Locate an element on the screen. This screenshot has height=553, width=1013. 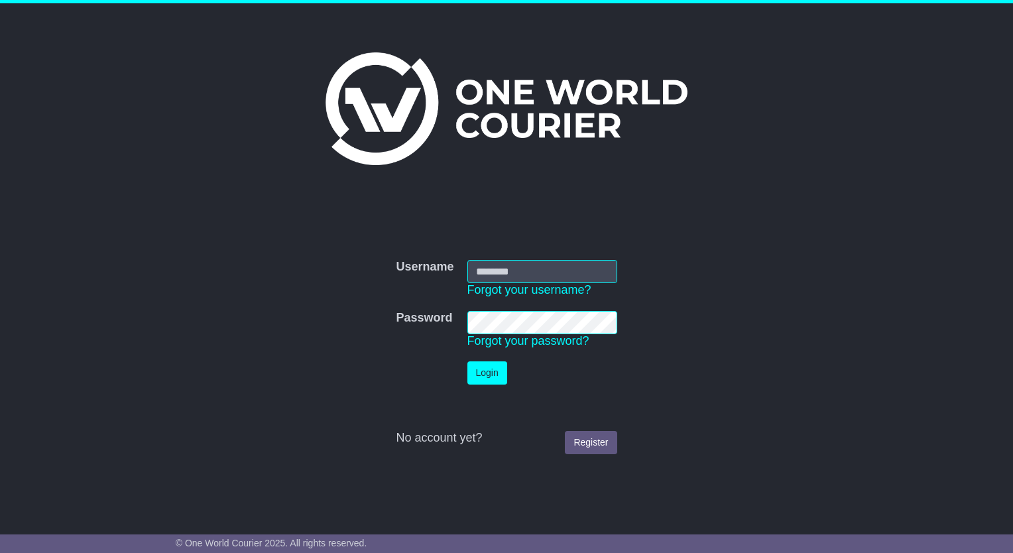
a: Forgot your username? is located at coordinates (529, 290).